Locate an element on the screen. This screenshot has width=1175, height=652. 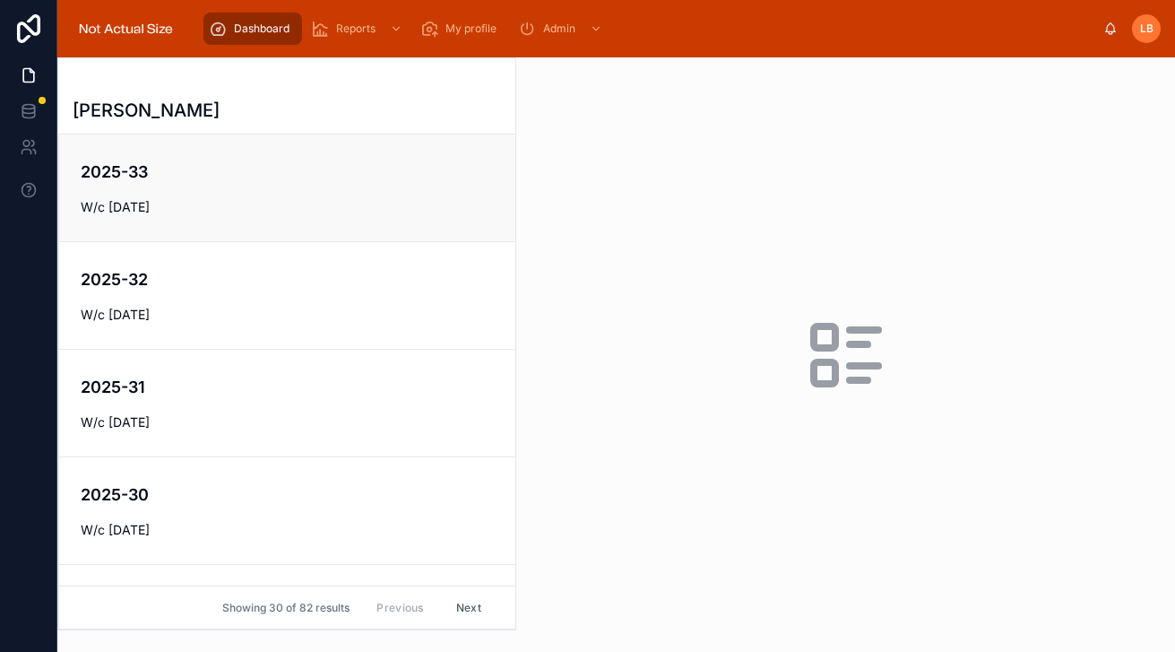
div: scrollable content is located at coordinates (649, 29).